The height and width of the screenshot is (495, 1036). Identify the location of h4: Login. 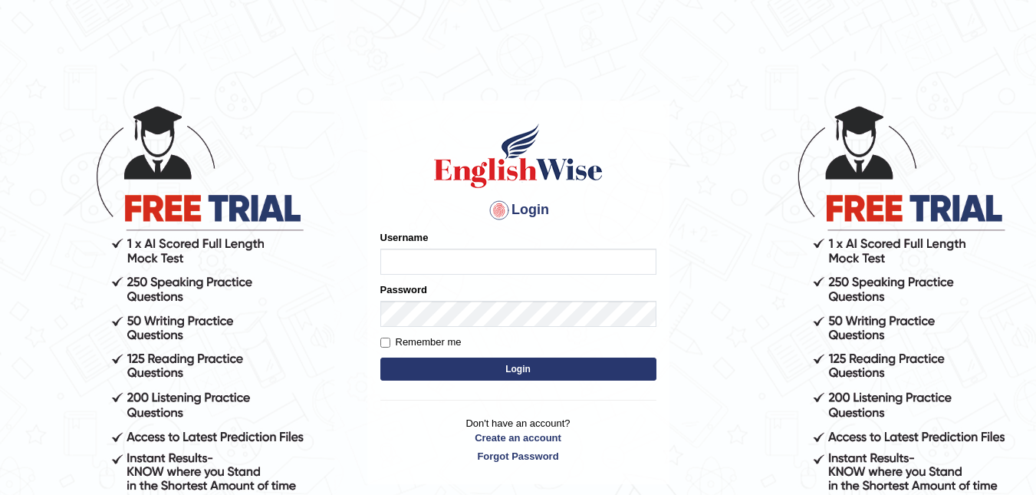
(518, 210).